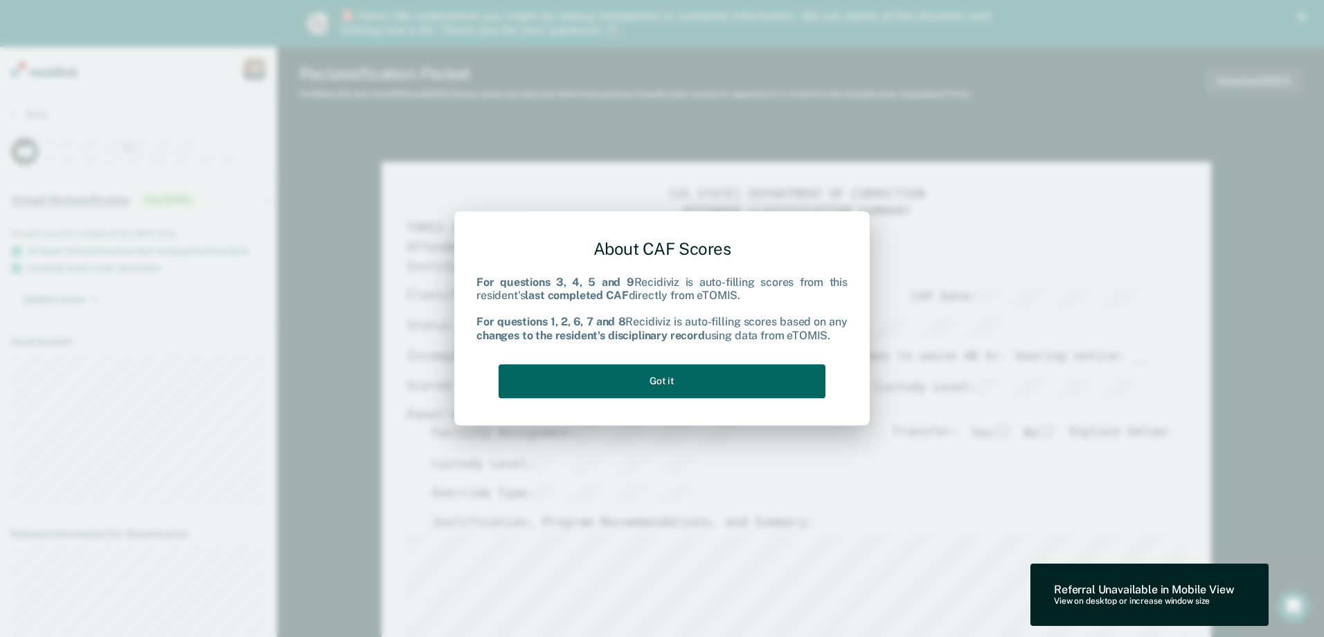  What do you see at coordinates (662, 309) in the screenshot?
I see `div: Recidiviz is auto-filling scores from this resident's directly from eTOMIS. Recidiviz is auto-fil...` at bounding box center [662, 309].